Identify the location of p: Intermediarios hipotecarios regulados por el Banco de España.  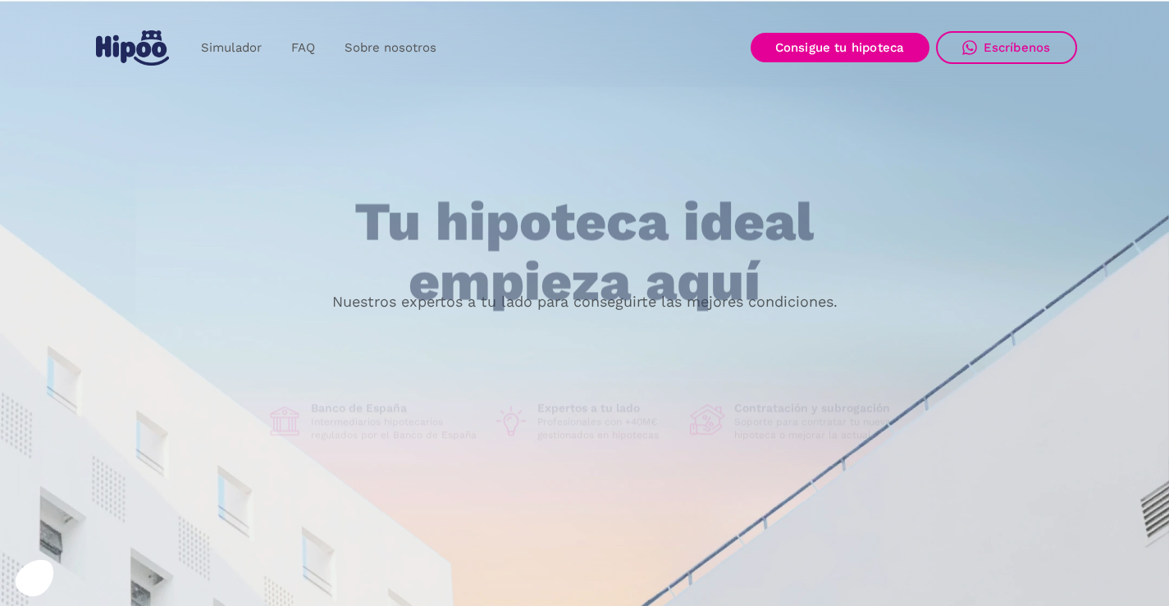
(395, 429).